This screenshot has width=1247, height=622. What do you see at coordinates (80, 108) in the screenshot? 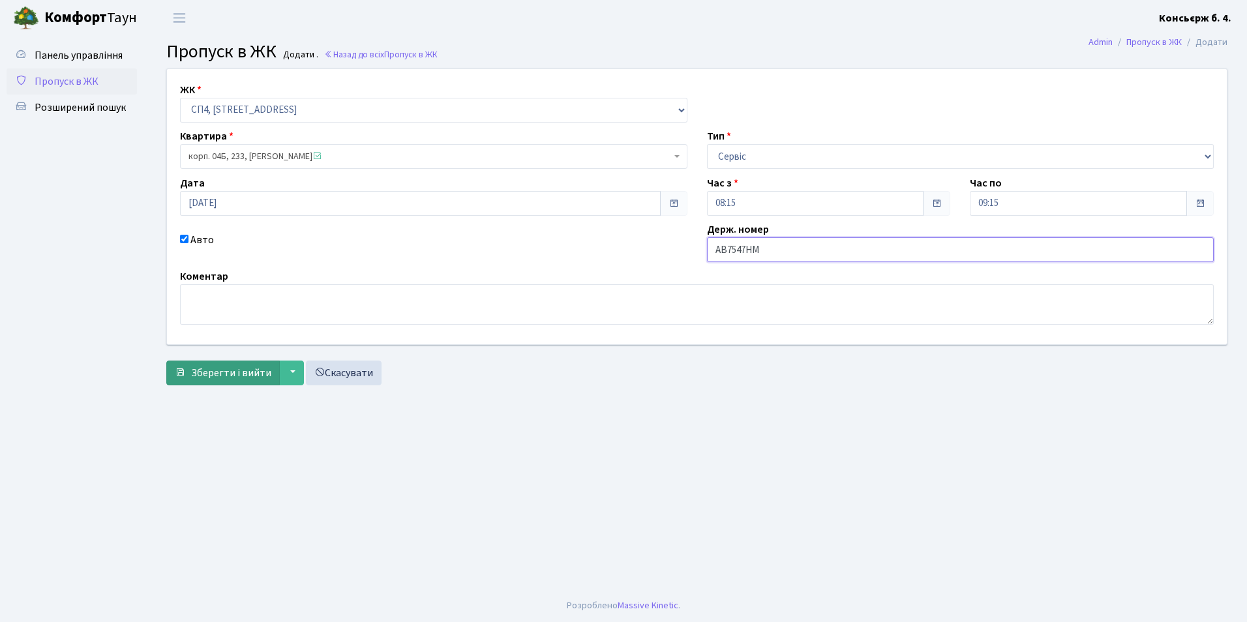
I see `span: Розширений пошук` at bounding box center [80, 108].